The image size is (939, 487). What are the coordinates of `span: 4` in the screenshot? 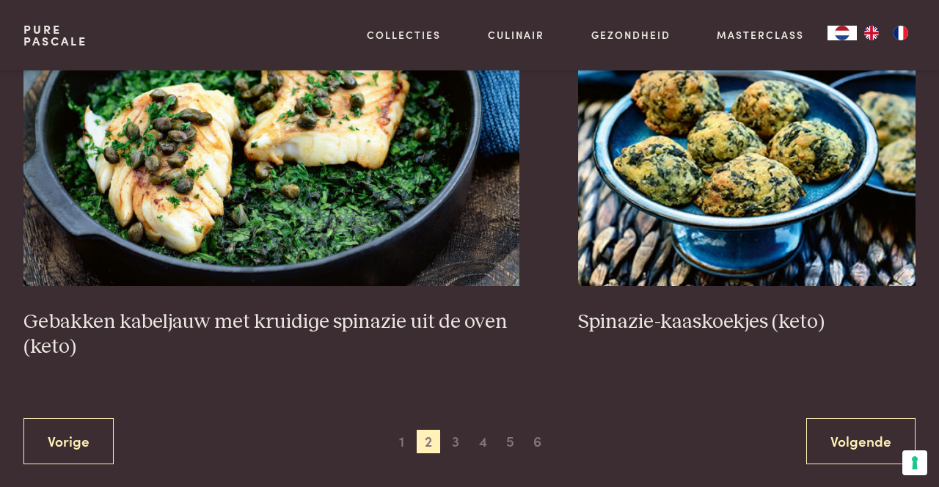 It's located at (483, 442).